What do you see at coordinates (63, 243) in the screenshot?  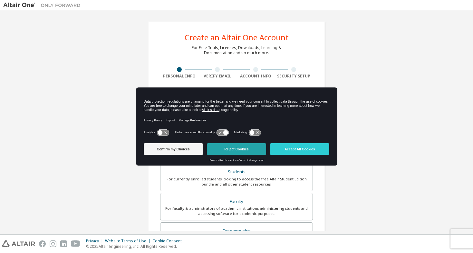 I see `img: linkedin.svg` at bounding box center [63, 243].